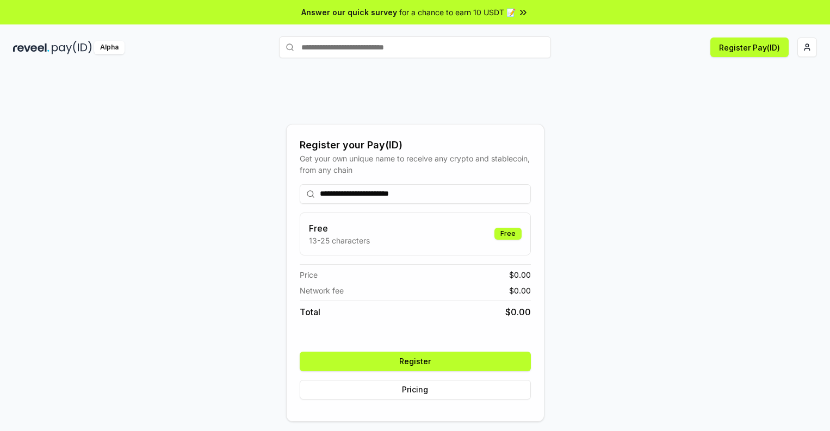 The image size is (830, 431). What do you see at coordinates (415, 390) in the screenshot?
I see `button: Pricing` at bounding box center [415, 390].